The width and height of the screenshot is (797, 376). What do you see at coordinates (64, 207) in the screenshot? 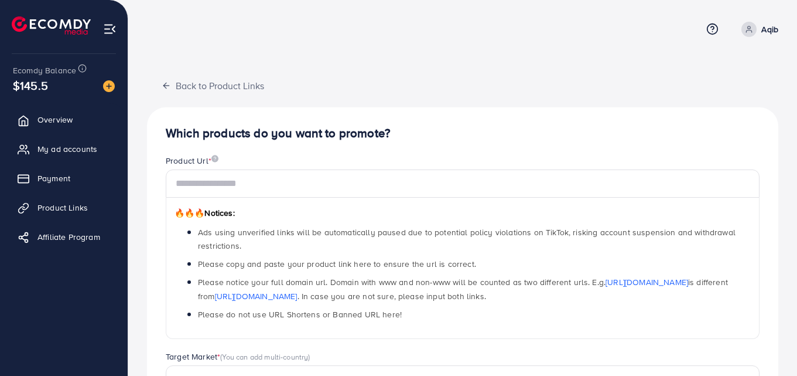
I see `a: Product Links` at bounding box center [64, 207].